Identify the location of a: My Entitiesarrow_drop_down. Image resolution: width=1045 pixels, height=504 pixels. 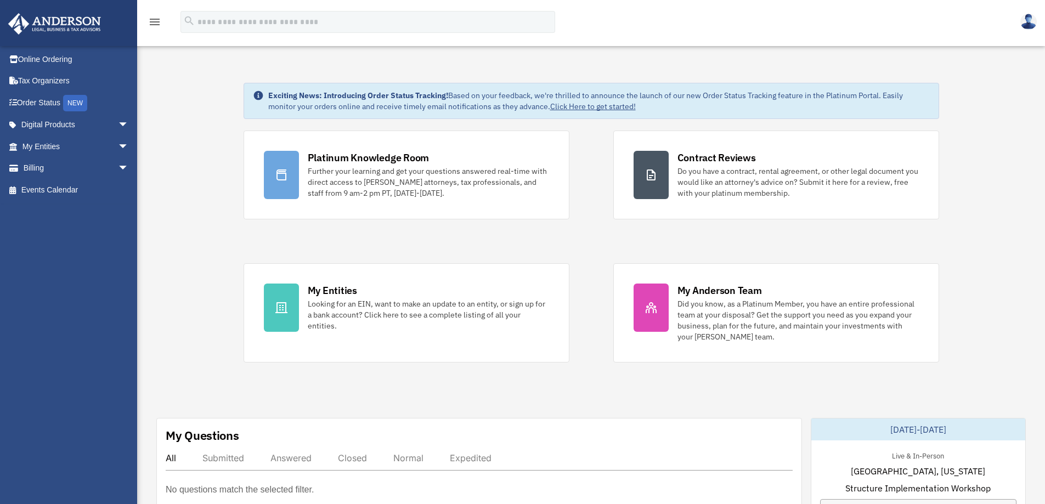
(76, 146).